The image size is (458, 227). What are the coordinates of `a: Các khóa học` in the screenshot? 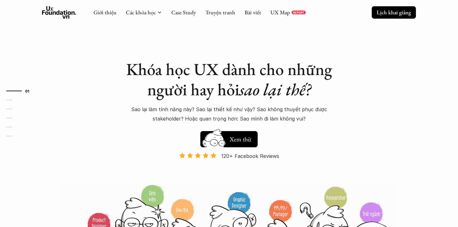 It's located at (141, 12).